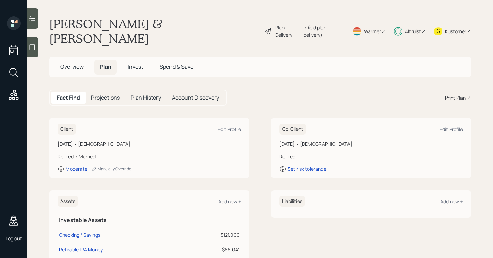 Image resolution: width=493 pixels, height=258 pixels. What do you see at coordinates (76, 169) in the screenshot?
I see `div: Moderate` at bounding box center [76, 169].